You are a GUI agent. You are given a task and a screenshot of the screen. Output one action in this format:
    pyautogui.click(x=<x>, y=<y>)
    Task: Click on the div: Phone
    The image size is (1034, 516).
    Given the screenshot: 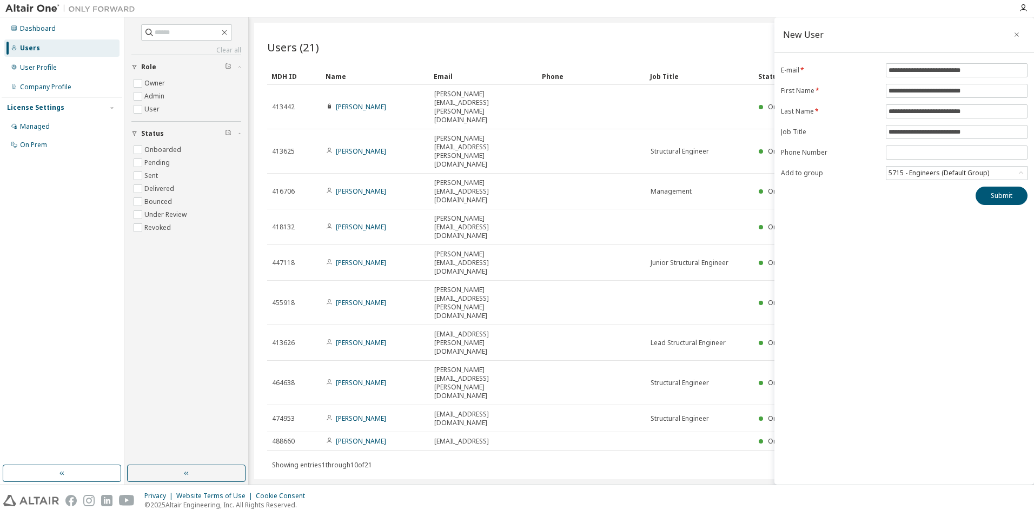 What is the action you would take?
    pyautogui.click(x=592, y=76)
    